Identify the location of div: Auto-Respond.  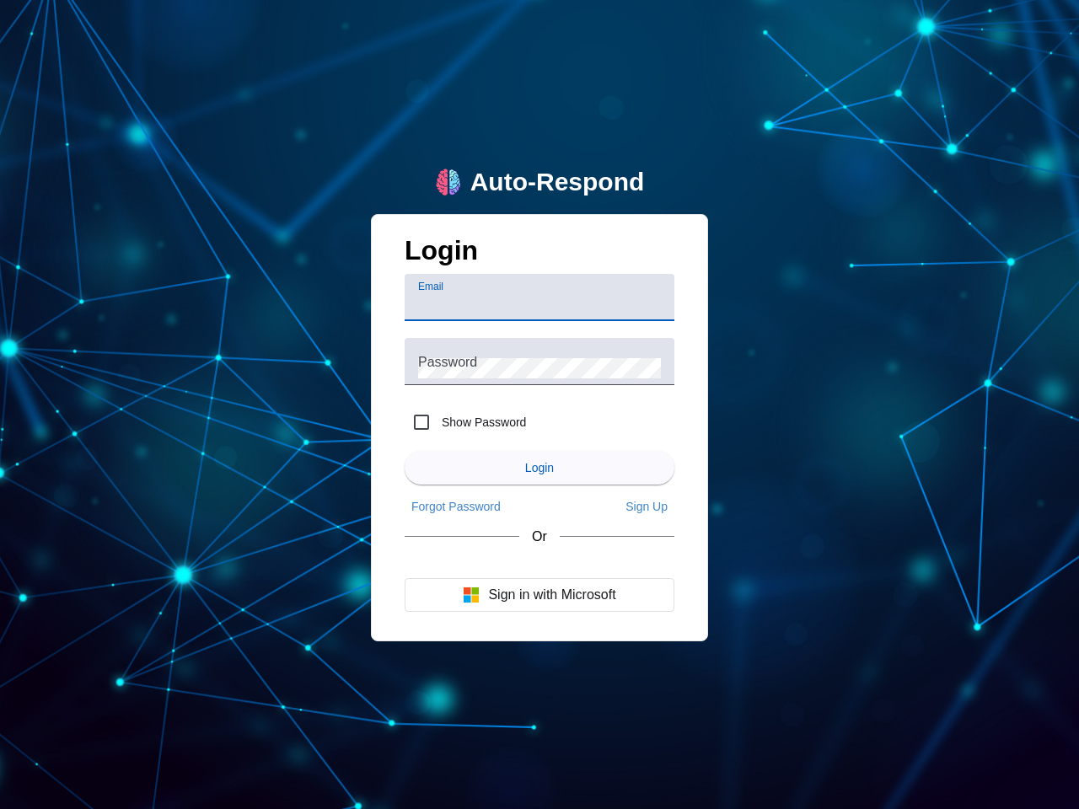
(557, 182).